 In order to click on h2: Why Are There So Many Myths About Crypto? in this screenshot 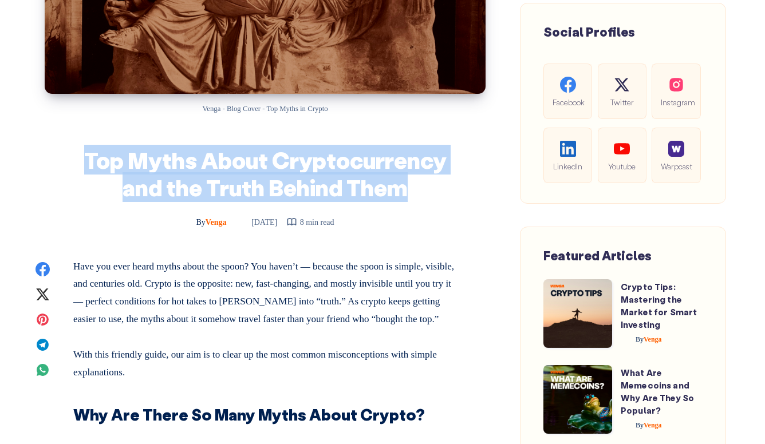, I will do `click(265, 410)`.